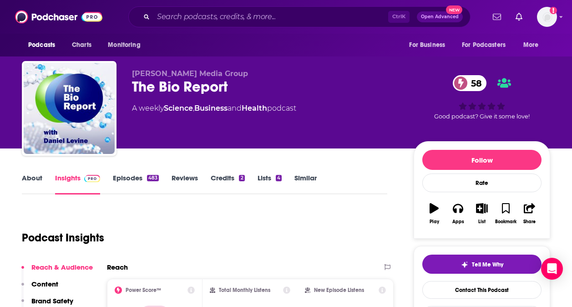  I want to click on div: Play, so click(434, 222).